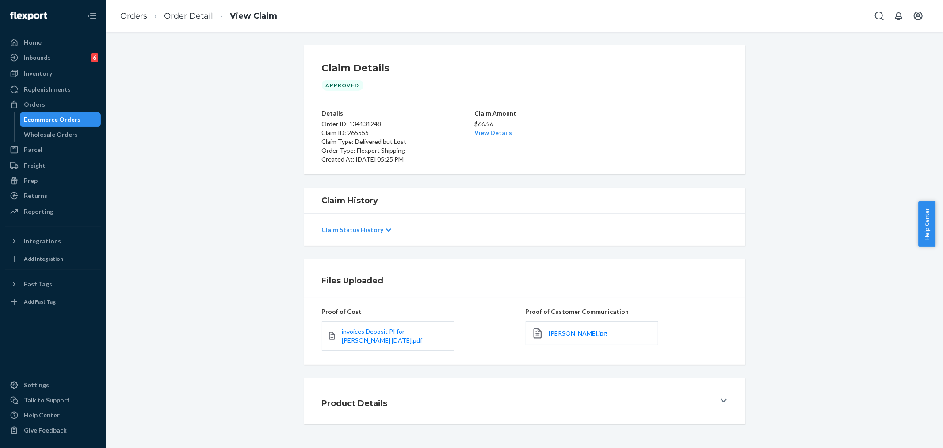 The width and height of the screenshot is (943, 448). I want to click on button: Fast Tags, so click(53, 284).